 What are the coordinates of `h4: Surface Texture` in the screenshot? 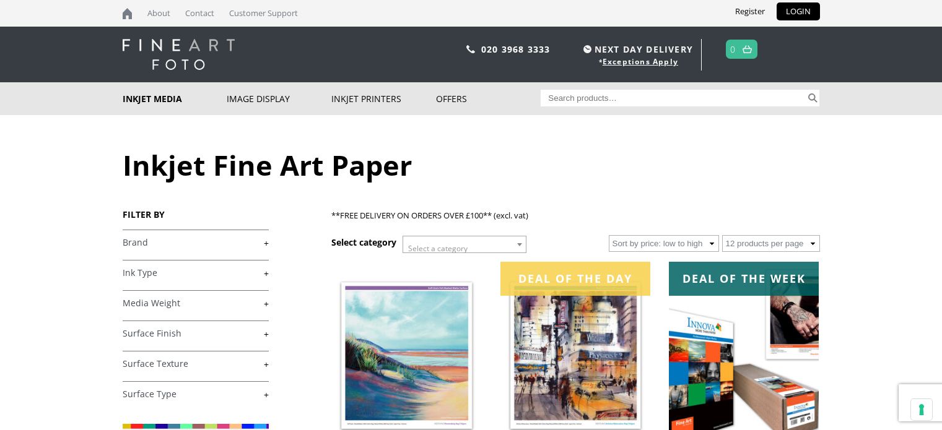 It's located at (196, 363).